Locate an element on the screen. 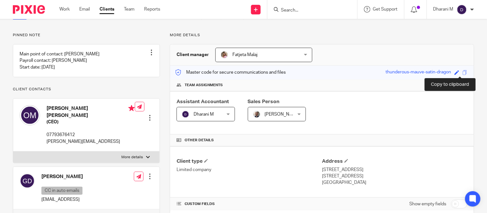  span: Assistant Accountant is located at coordinates (203, 102).